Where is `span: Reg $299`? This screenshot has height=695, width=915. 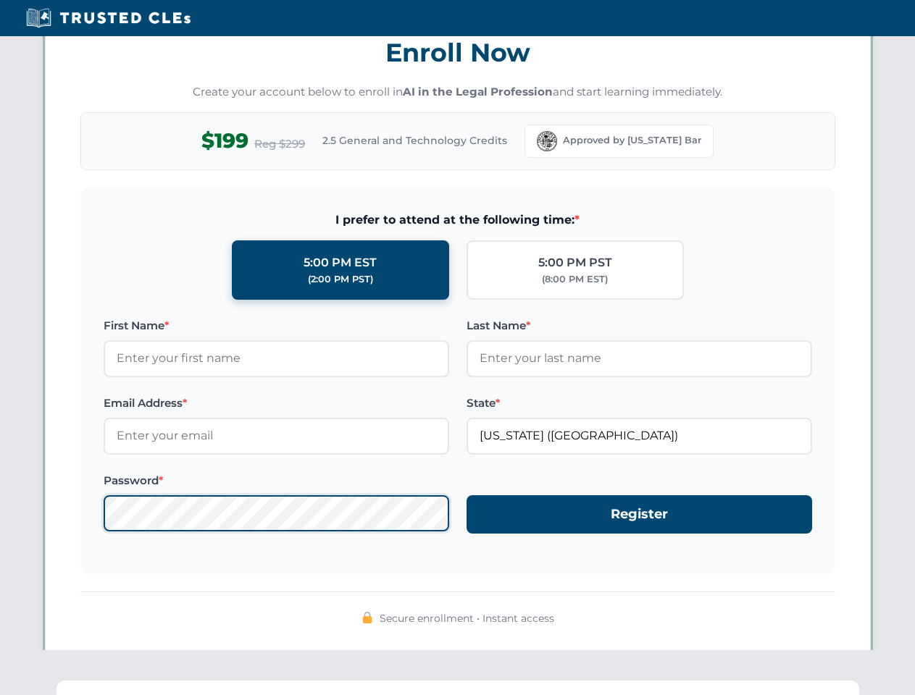
span: Reg $299 is located at coordinates (280, 144).